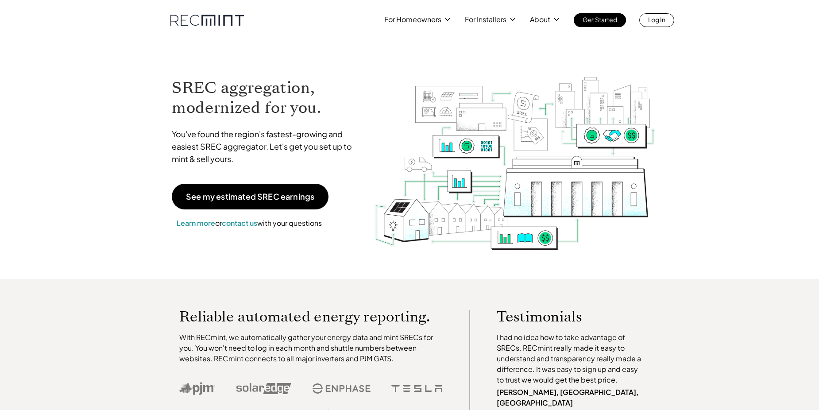 This screenshot has height=410, width=819. I want to click on span: Learn more, so click(196, 223).